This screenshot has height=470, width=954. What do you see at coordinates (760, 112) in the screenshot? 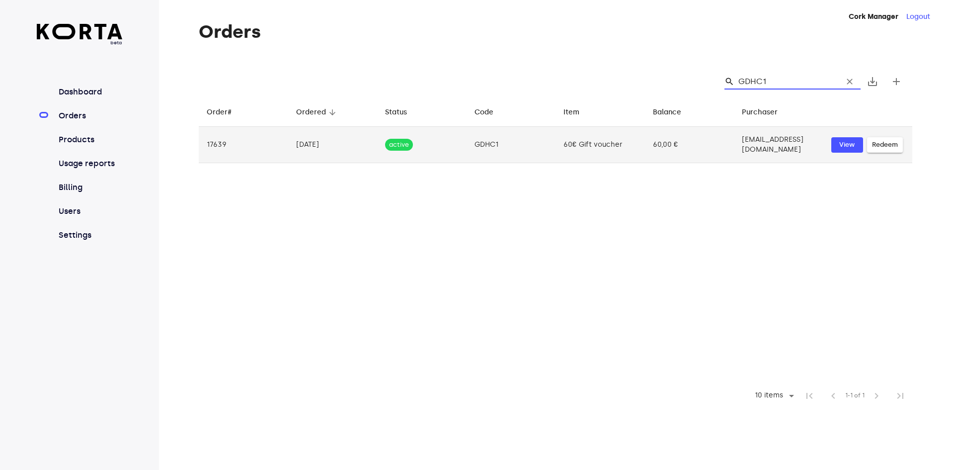
I see `div: Purchaser` at bounding box center [760, 112].